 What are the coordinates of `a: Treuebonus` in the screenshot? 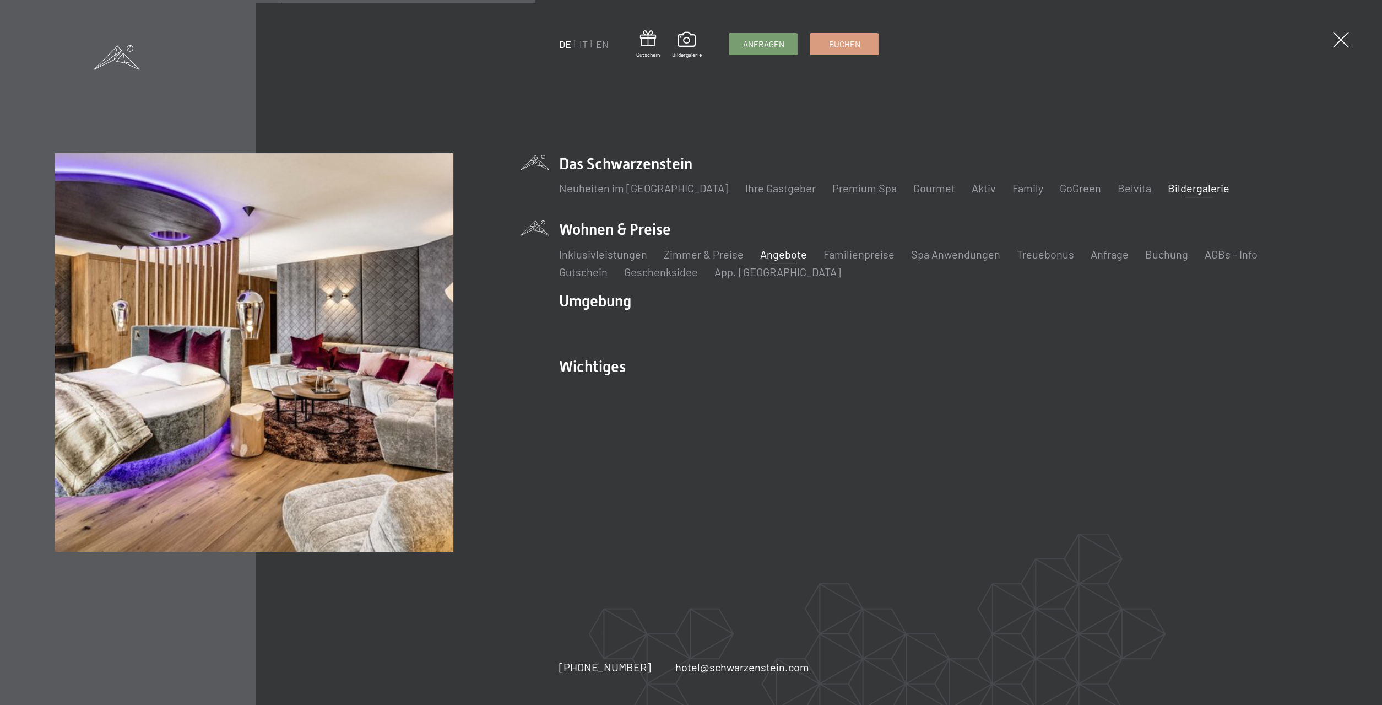 It's located at (1045, 254).